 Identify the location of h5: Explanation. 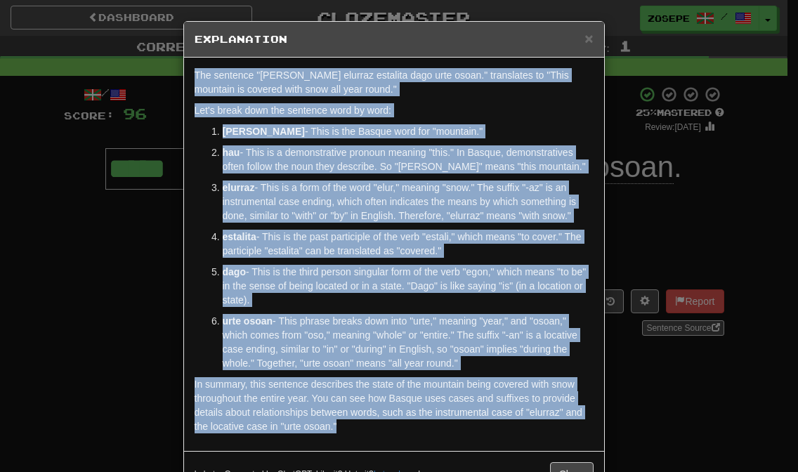
(394, 39).